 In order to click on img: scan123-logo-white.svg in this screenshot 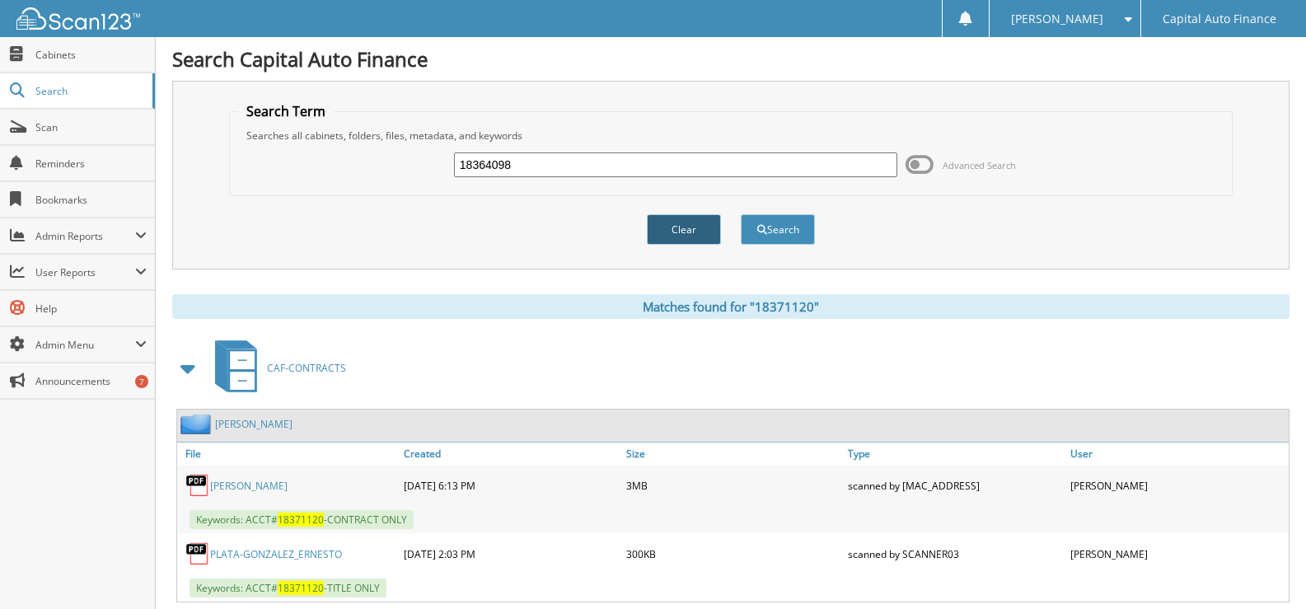, I will do `click(78, 18)`.